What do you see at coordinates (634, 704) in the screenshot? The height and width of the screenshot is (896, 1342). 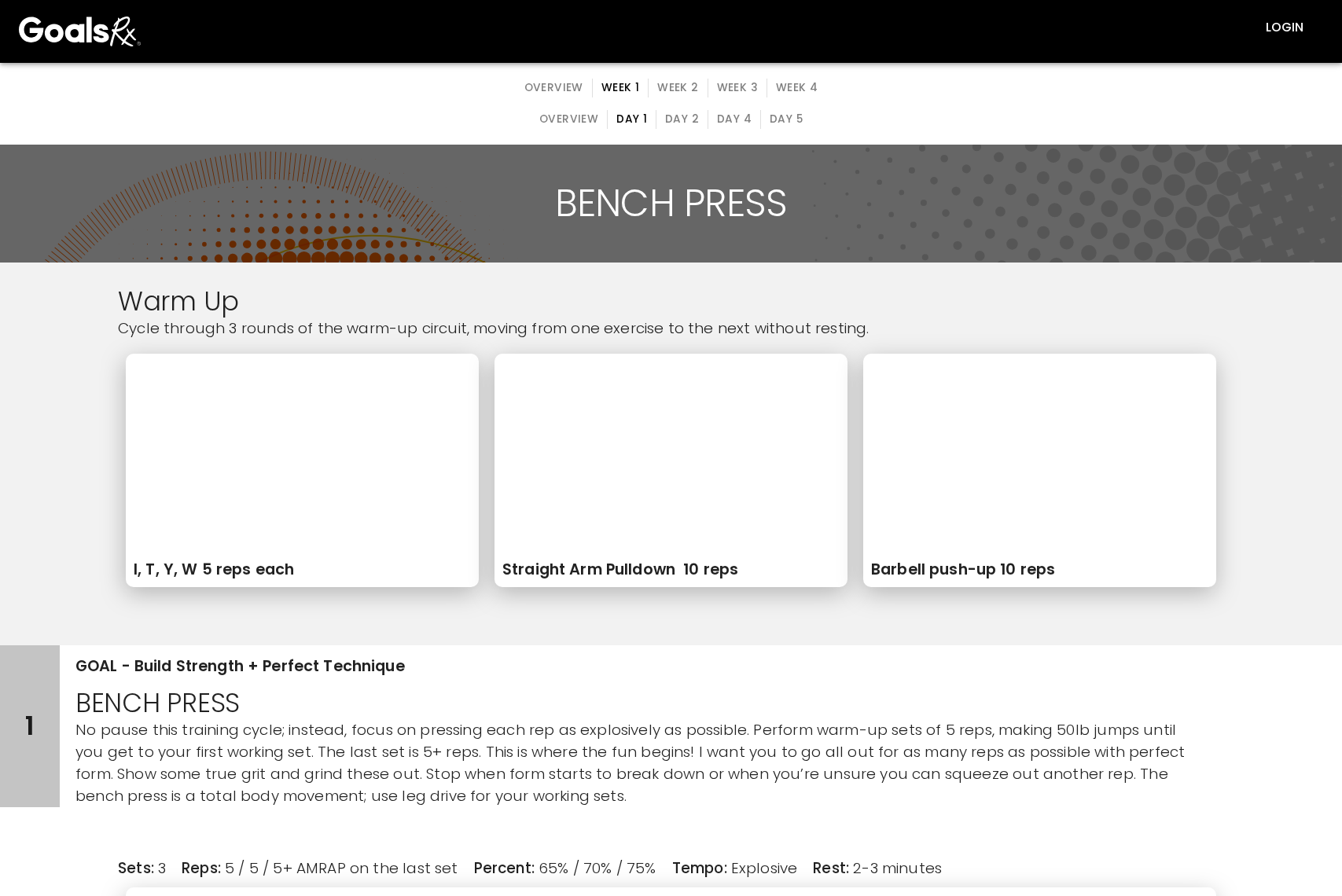 I see `h2: BENCH PRESS` at bounding box center [634, 704].